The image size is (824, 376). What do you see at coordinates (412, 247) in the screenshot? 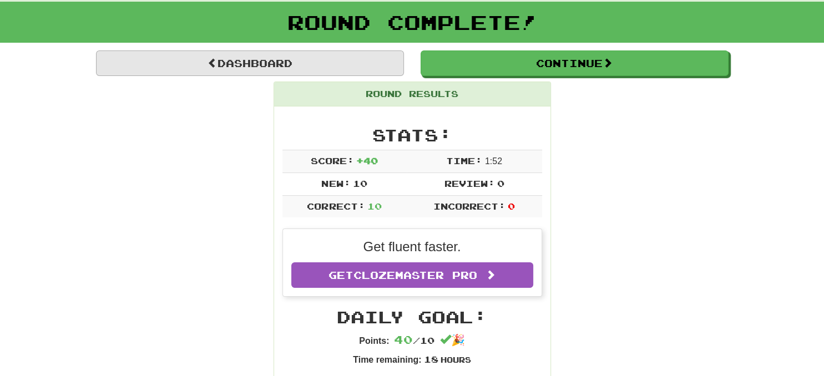
I see `p: Get fluent faster.` at bounding box center [412, 247].